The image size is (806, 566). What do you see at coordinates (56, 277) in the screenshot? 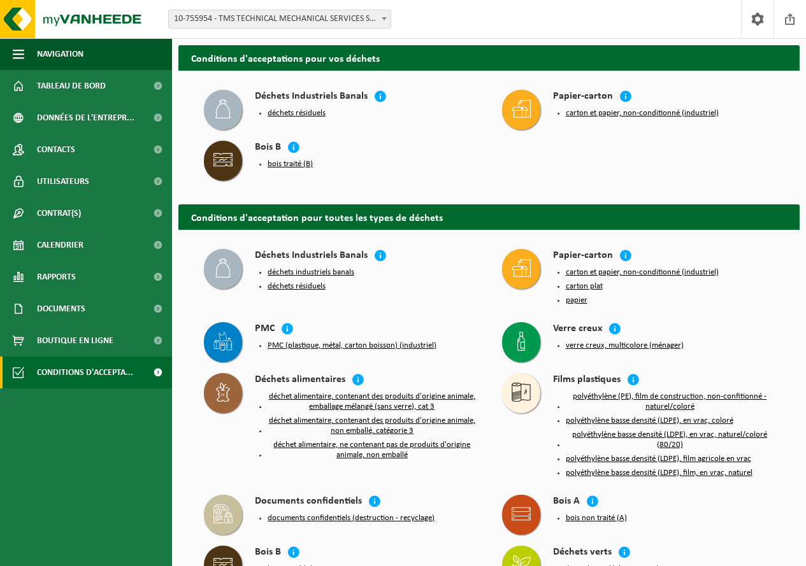
I see `span: Rapports` at bounding box center [56, 277].